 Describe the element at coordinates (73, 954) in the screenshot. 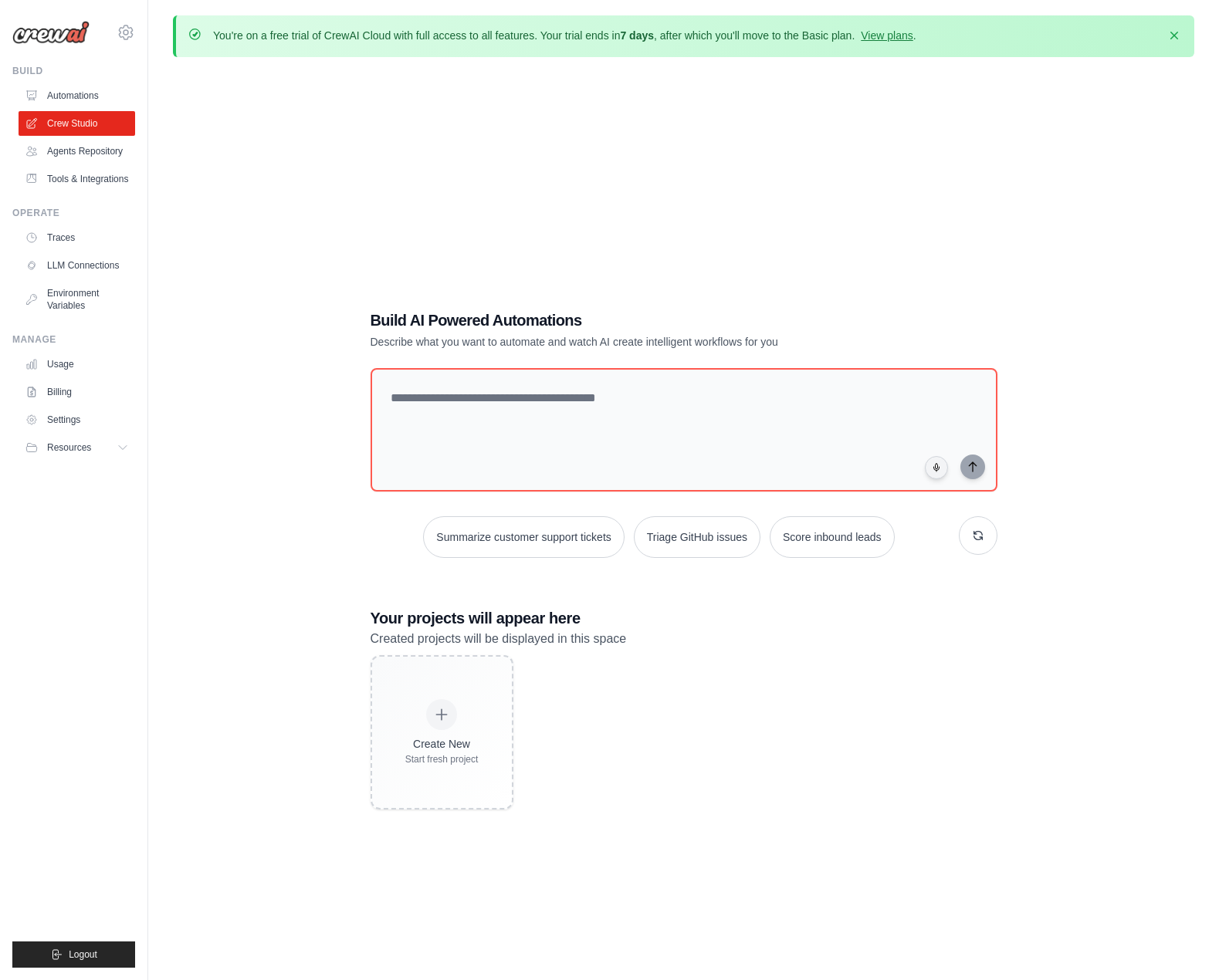

I see `button: Logout` at that location.